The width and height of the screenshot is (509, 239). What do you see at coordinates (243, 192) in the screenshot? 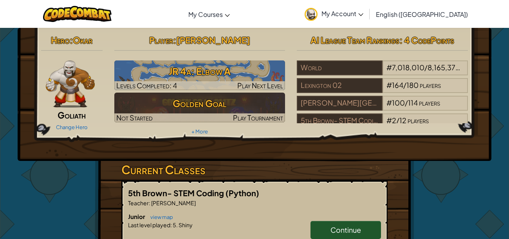
I see `span: (Python)` at bounding box center [243, 192].